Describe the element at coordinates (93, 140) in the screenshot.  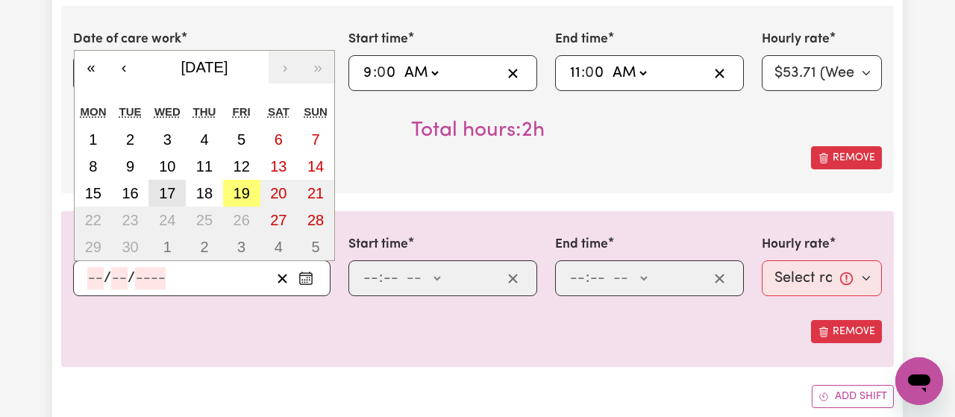
I see `button: September 1, 2025` at that location.